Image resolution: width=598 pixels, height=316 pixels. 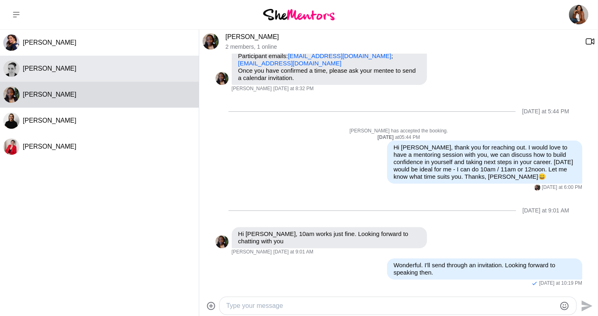 I want to click on img: E, so click(x=11, y=69).